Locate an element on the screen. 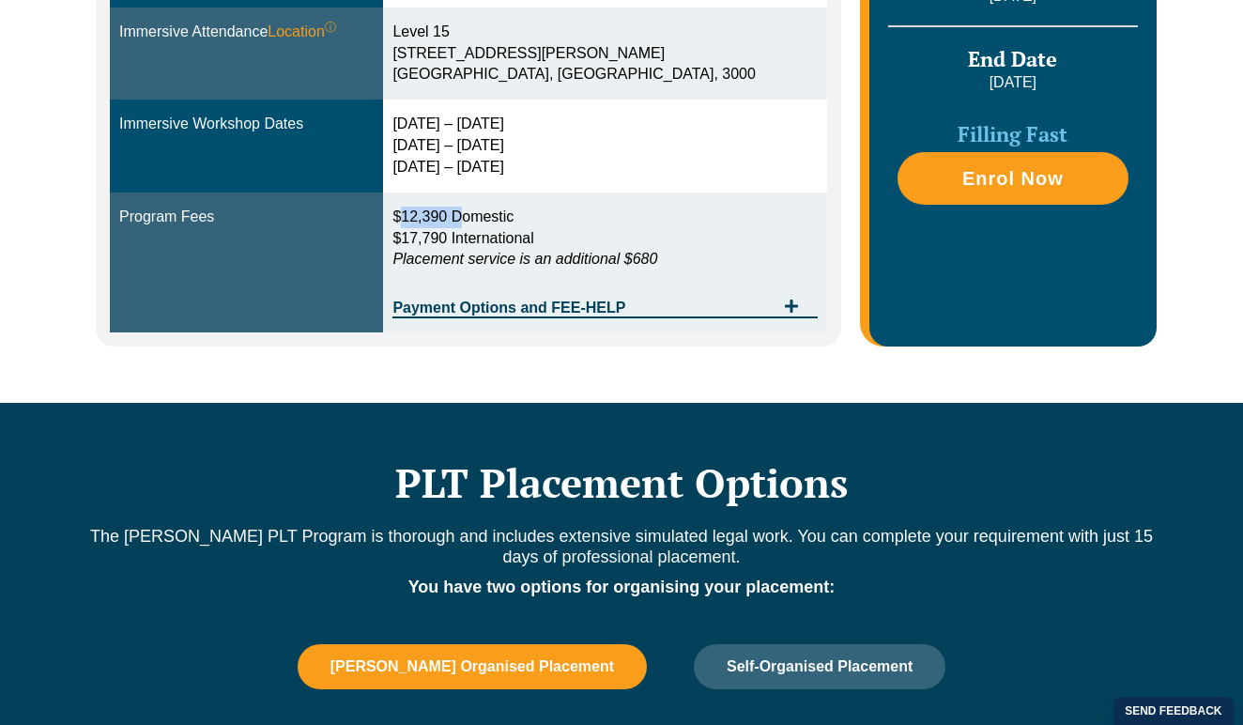  span: Enrol Now is located at coordinates (1013, 178).